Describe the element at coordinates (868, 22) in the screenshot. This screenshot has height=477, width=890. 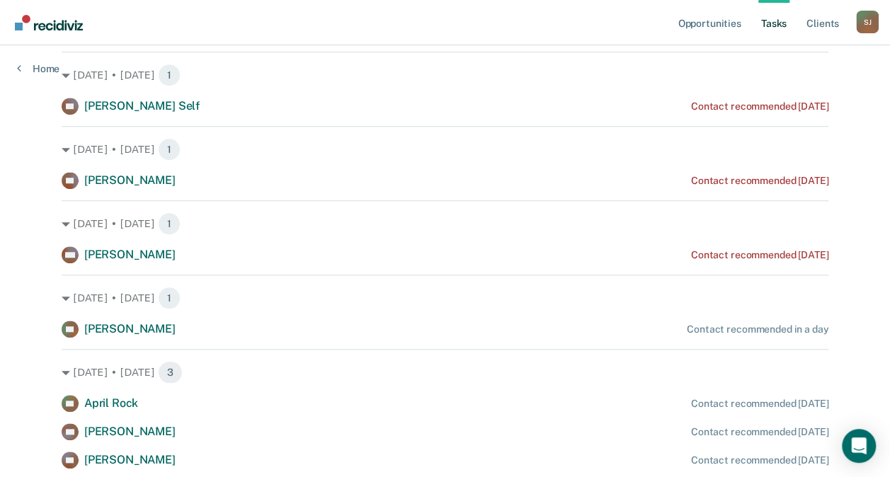
I see `div: S J` at that location.